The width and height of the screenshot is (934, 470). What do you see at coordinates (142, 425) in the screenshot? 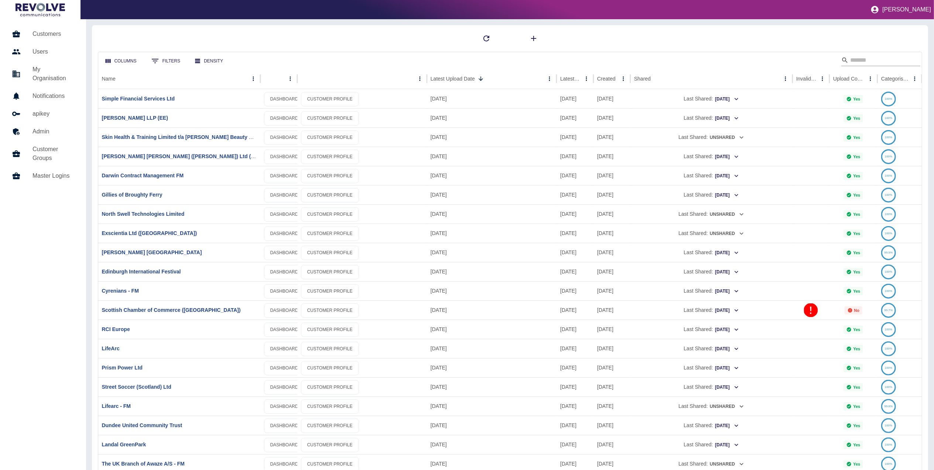
I see `a: Dundee United Community Trust` at bounding box center [142, 425].